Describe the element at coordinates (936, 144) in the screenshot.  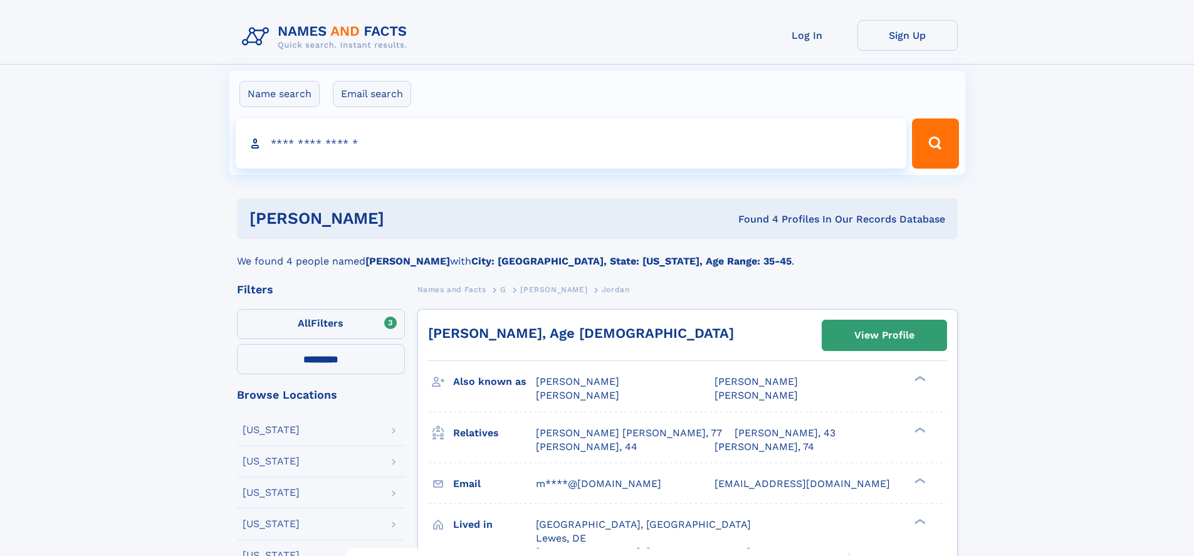
I see `button: Search Button` at that location.